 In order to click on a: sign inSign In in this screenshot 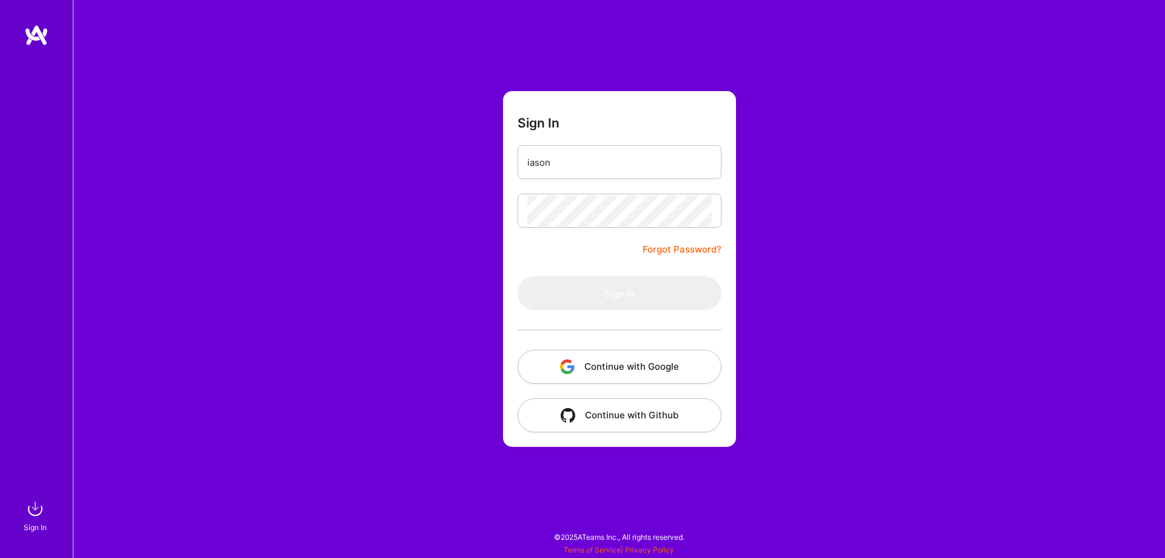, I will do `click(36, 515)`.